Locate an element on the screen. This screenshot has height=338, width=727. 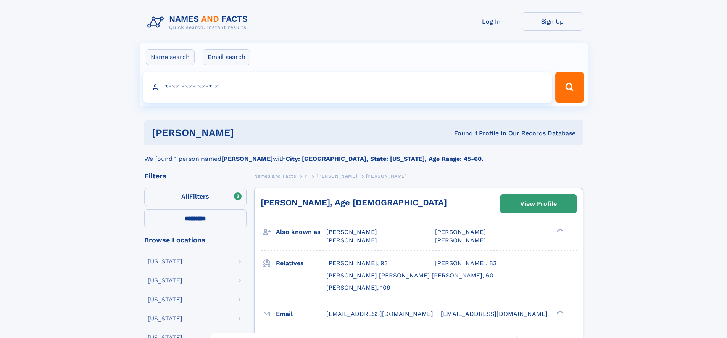
div: Browse Locations is located at coordinates (195, 240).